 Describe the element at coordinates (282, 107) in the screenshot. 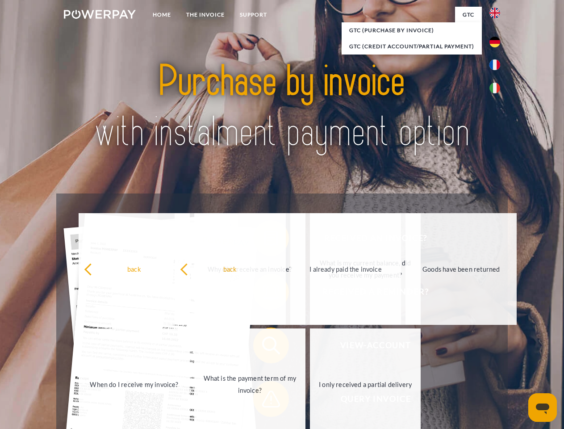

I see `img: title-powerpay_en.svg` at that location.